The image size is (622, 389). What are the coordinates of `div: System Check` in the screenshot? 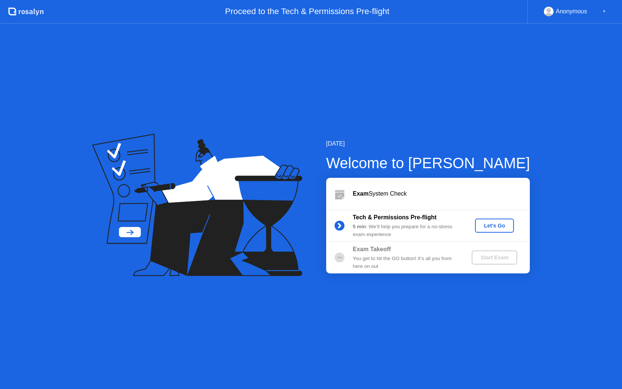 It's located at (442, 194).